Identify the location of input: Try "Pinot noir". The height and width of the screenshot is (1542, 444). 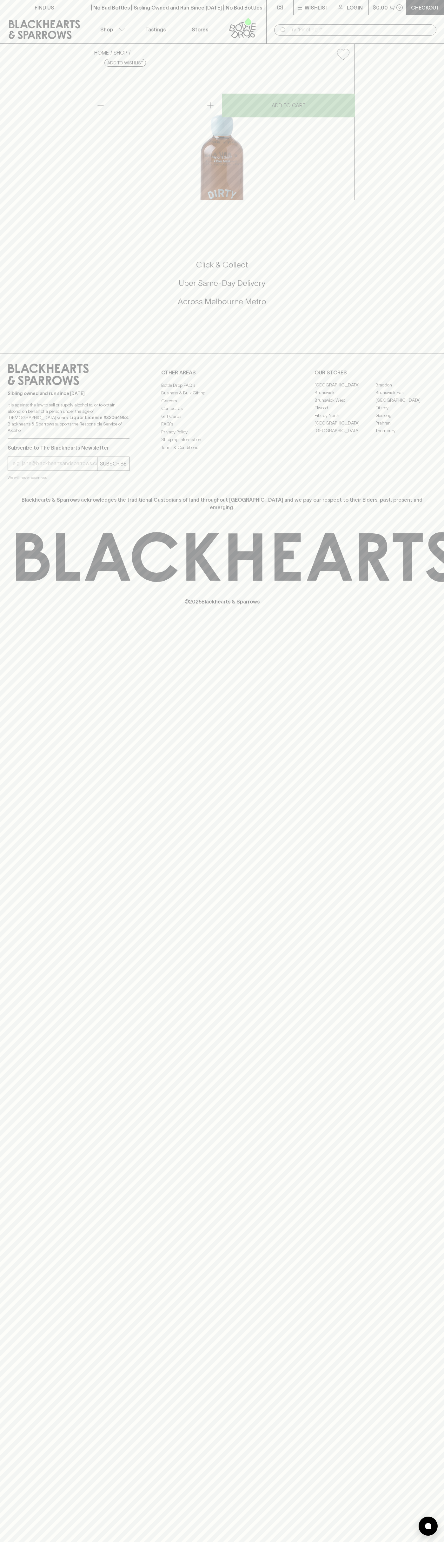
(360, 30).